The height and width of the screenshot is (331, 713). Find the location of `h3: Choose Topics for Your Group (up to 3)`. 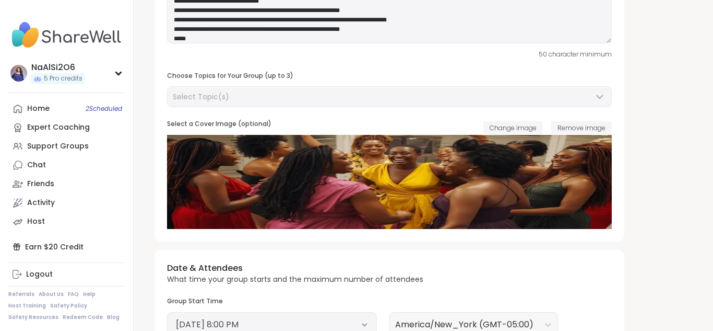

h3: Choose Topics for Your Group (up to 3) is located at coordinates (390, 76).